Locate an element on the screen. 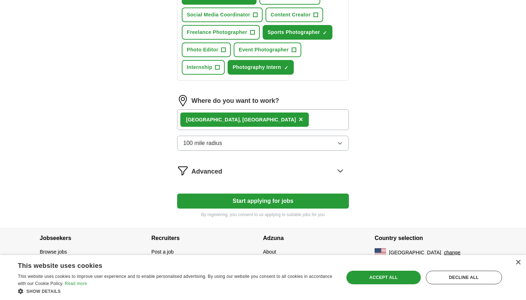 The height and width of the screenshot is (300, 526). span: Social Media Coordinator is located at coordinates (218, 15).